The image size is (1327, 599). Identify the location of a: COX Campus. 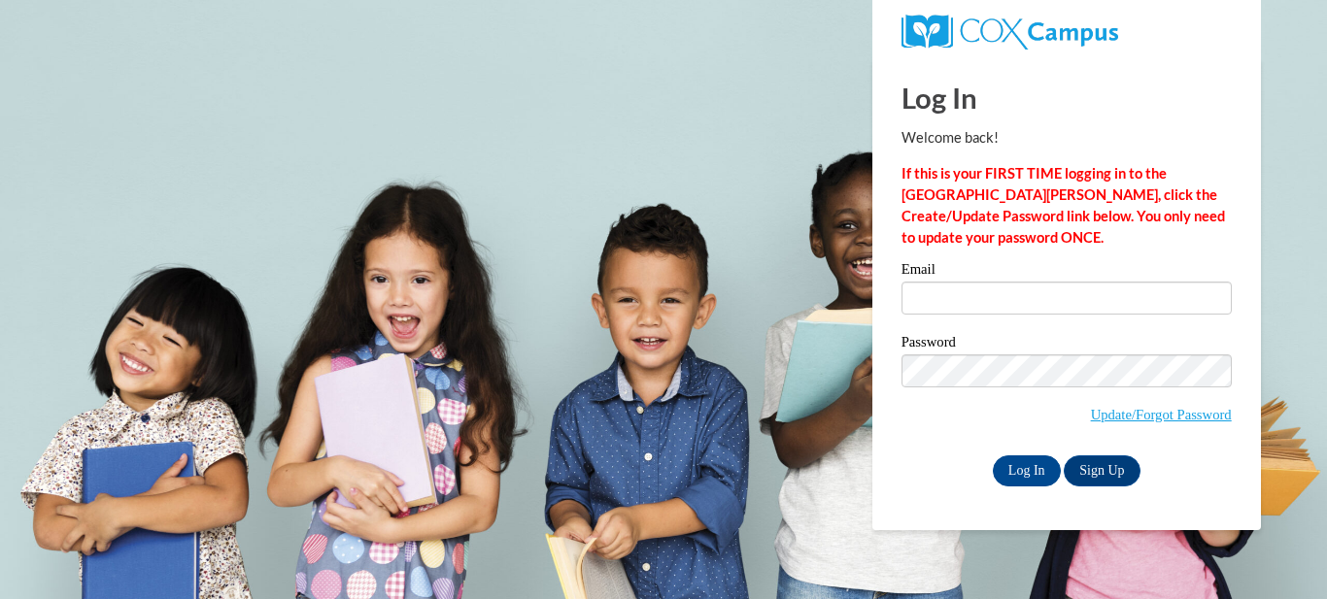
(1009, 30).